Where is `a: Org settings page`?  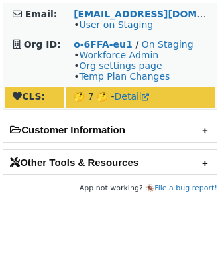 a: Org settings page is located at coordinates (120, 66).